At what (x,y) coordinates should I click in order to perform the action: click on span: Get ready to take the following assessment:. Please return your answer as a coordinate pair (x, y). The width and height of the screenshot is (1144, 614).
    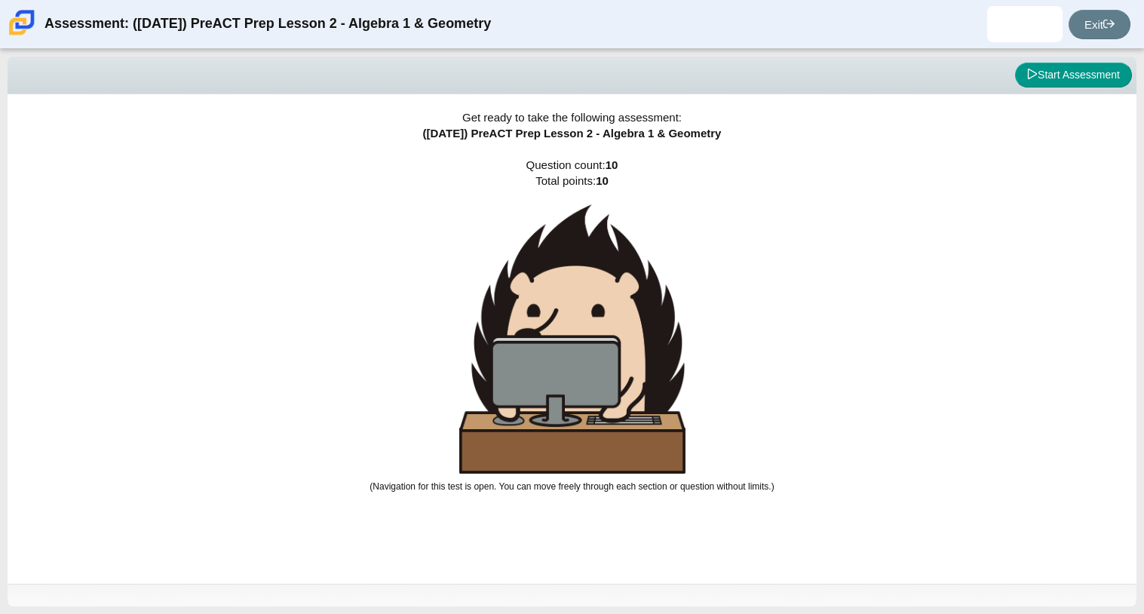
    Looking at the image, I should click on (572, 117).